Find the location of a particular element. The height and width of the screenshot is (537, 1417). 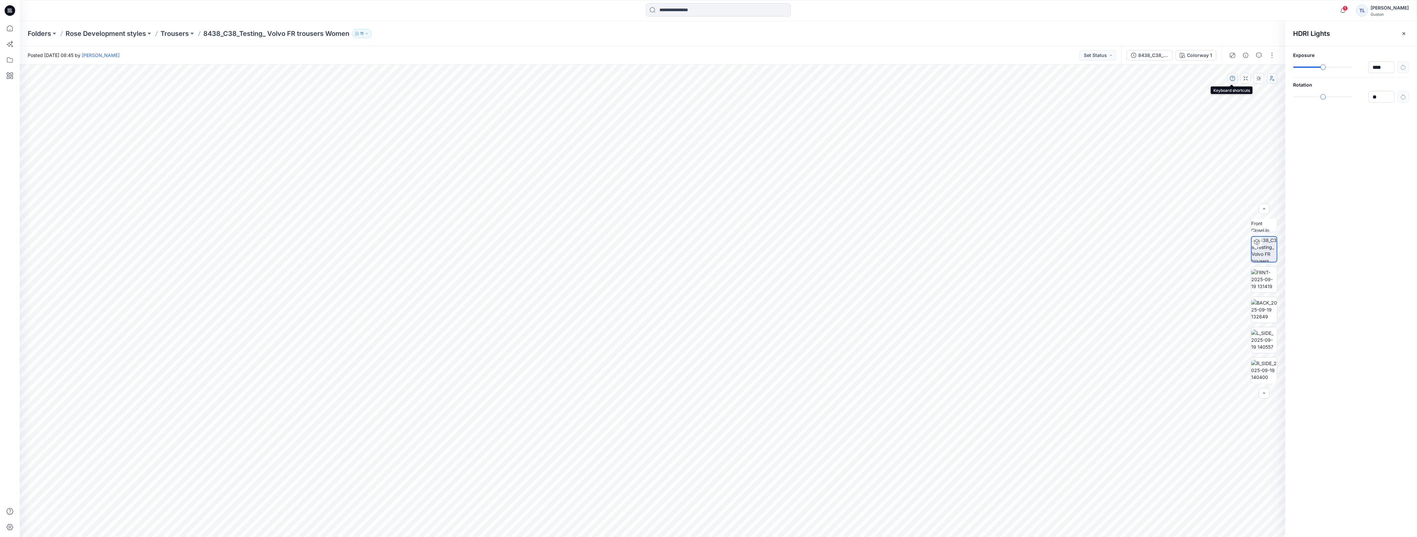

button: Colorway 1 is located at coordinates (1196, 55).